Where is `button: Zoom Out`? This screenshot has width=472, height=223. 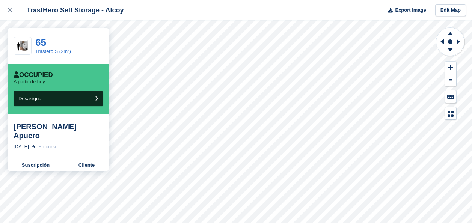 button: Zoom Out is located at coordinates (450, 80).